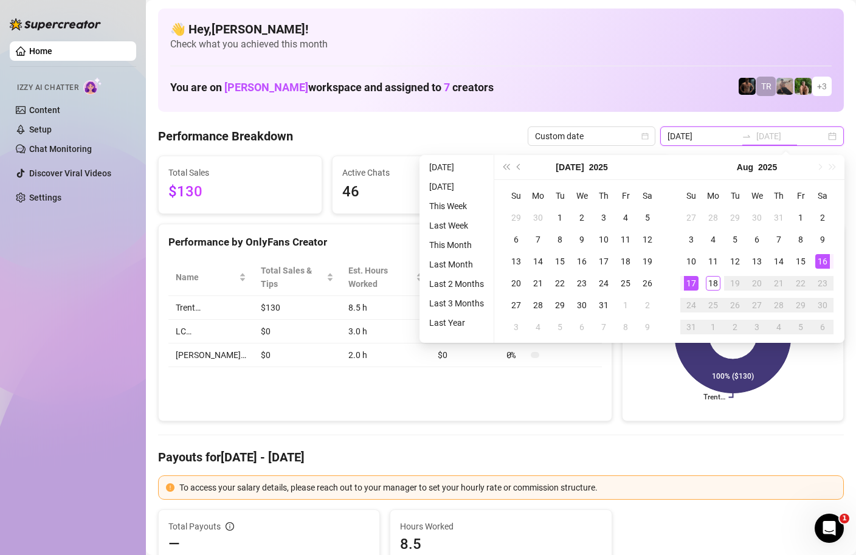 The image size is (856, 555). I want to click on td: 2025-08-11, so click(713, 261).